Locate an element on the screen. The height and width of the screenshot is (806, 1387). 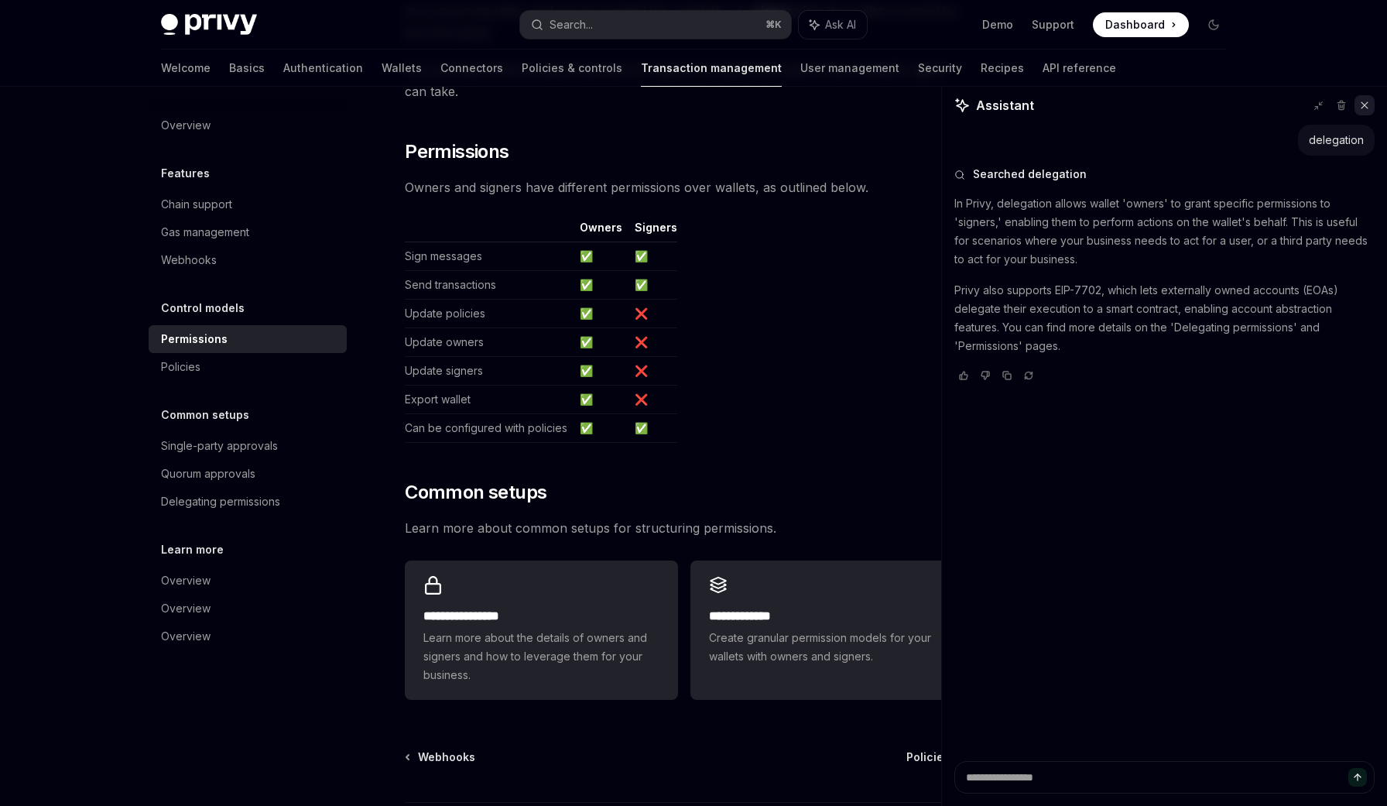
td: Update owners is located at coordinates (489, 342).